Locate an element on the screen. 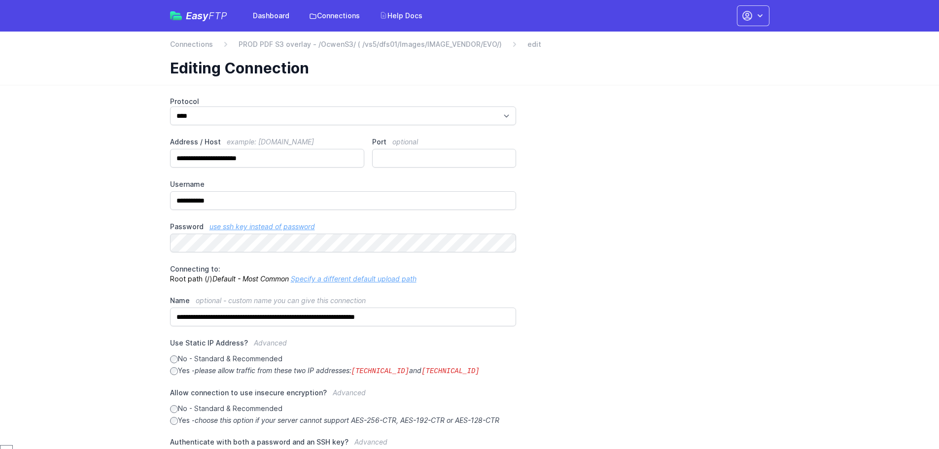 This screenshot has height=449, width=939. img: easyftp_logo.png is located at coordinates (176, 16).